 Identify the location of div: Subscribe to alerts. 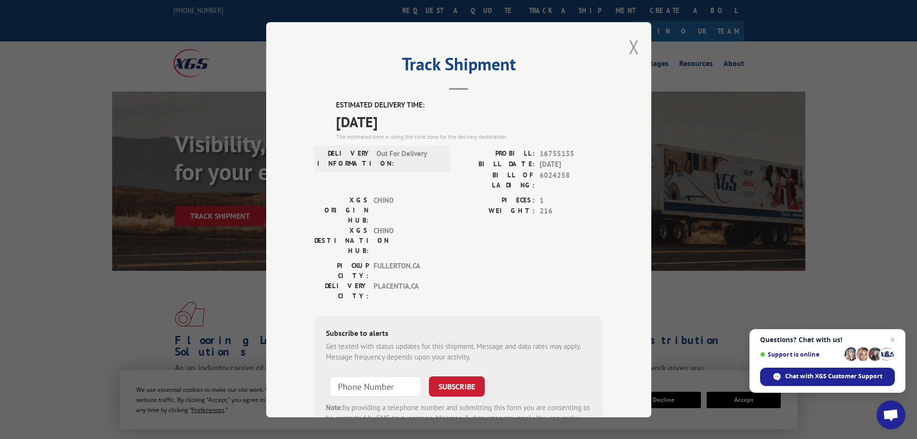
(459, 333).